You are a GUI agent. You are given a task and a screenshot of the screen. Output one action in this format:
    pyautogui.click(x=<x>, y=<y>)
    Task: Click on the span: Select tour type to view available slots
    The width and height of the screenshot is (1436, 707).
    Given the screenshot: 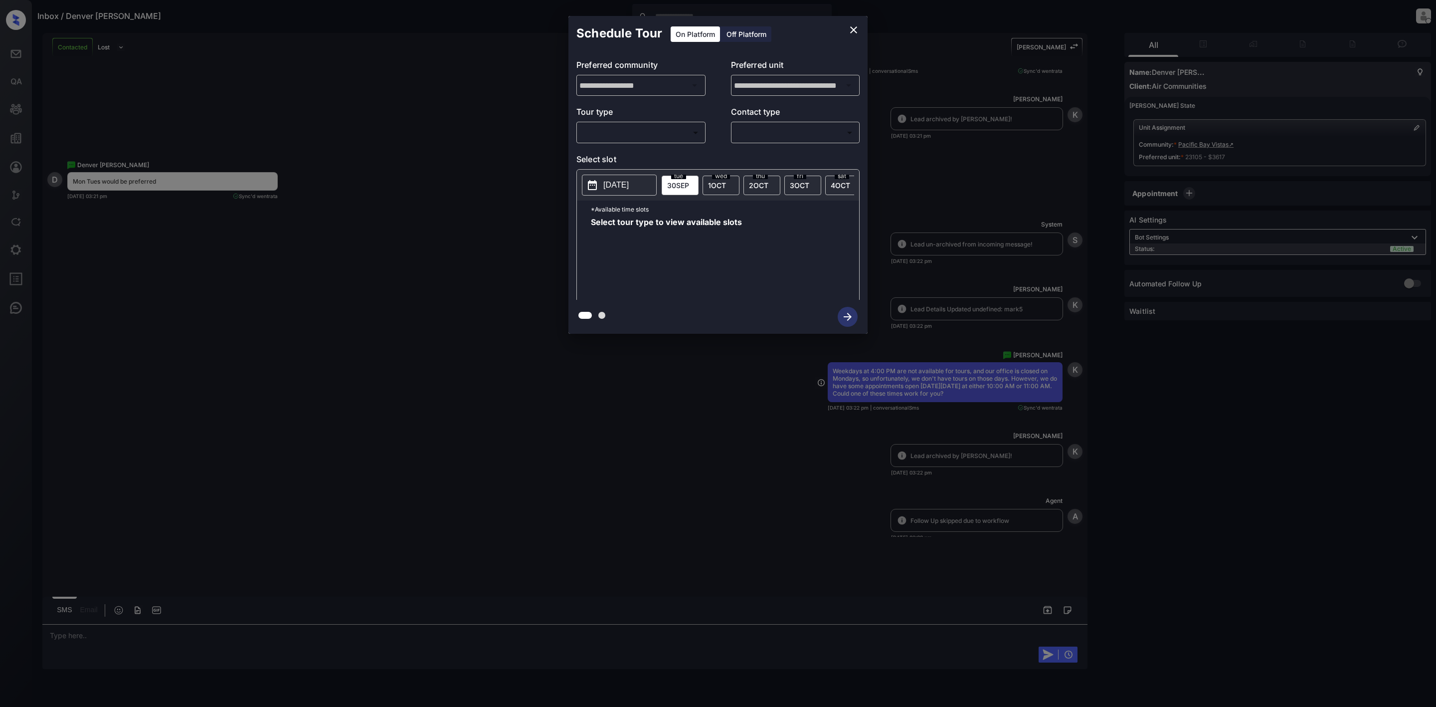 What is the action you would take?
    pyautogui.click(x=666, y=258)
    